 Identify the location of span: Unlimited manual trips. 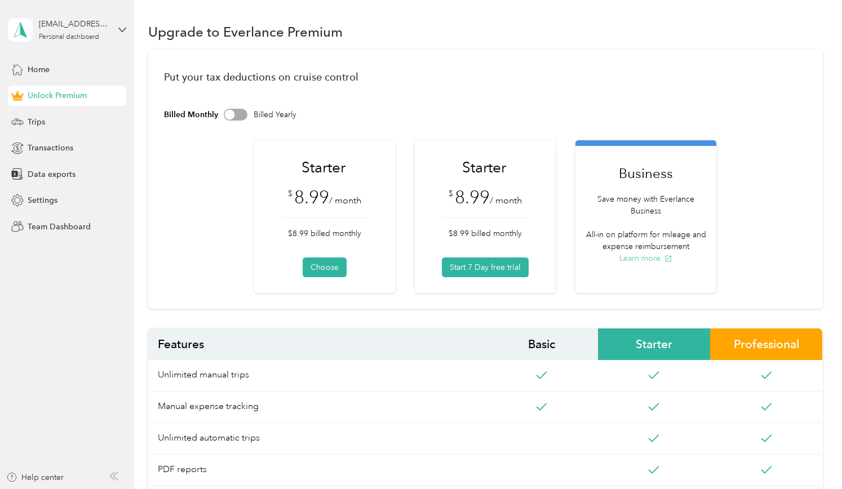
(317, 376).